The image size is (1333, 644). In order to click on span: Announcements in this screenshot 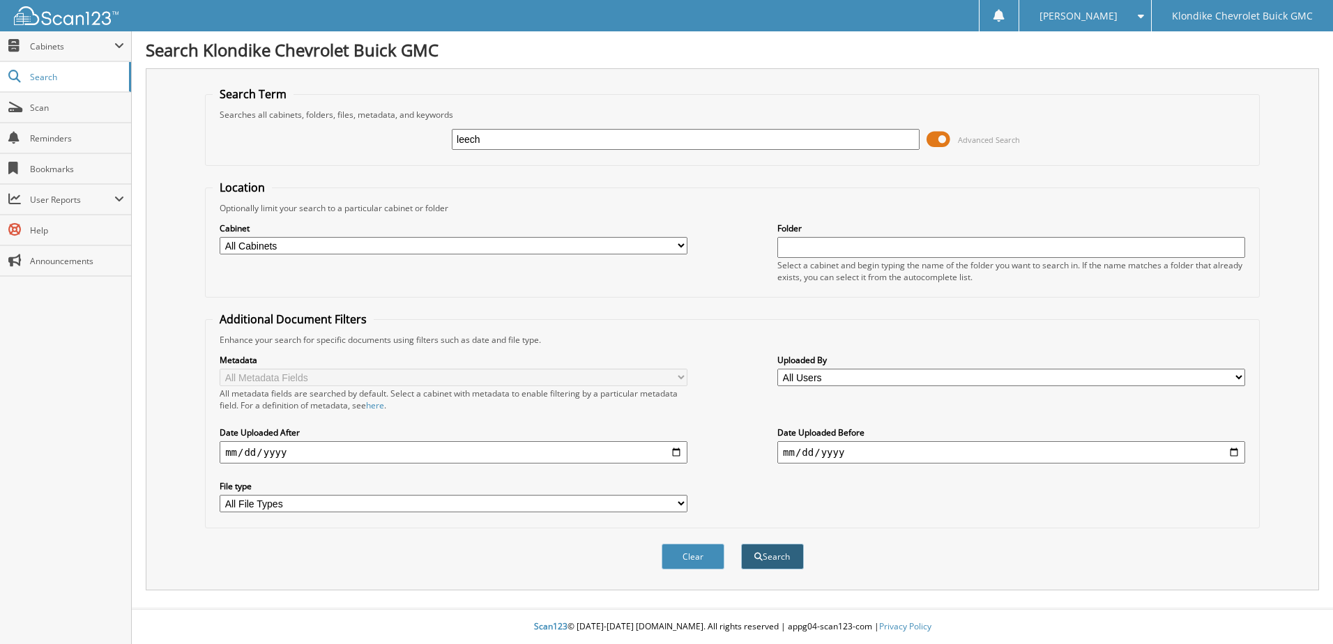, I will do `click(77, 261)`.